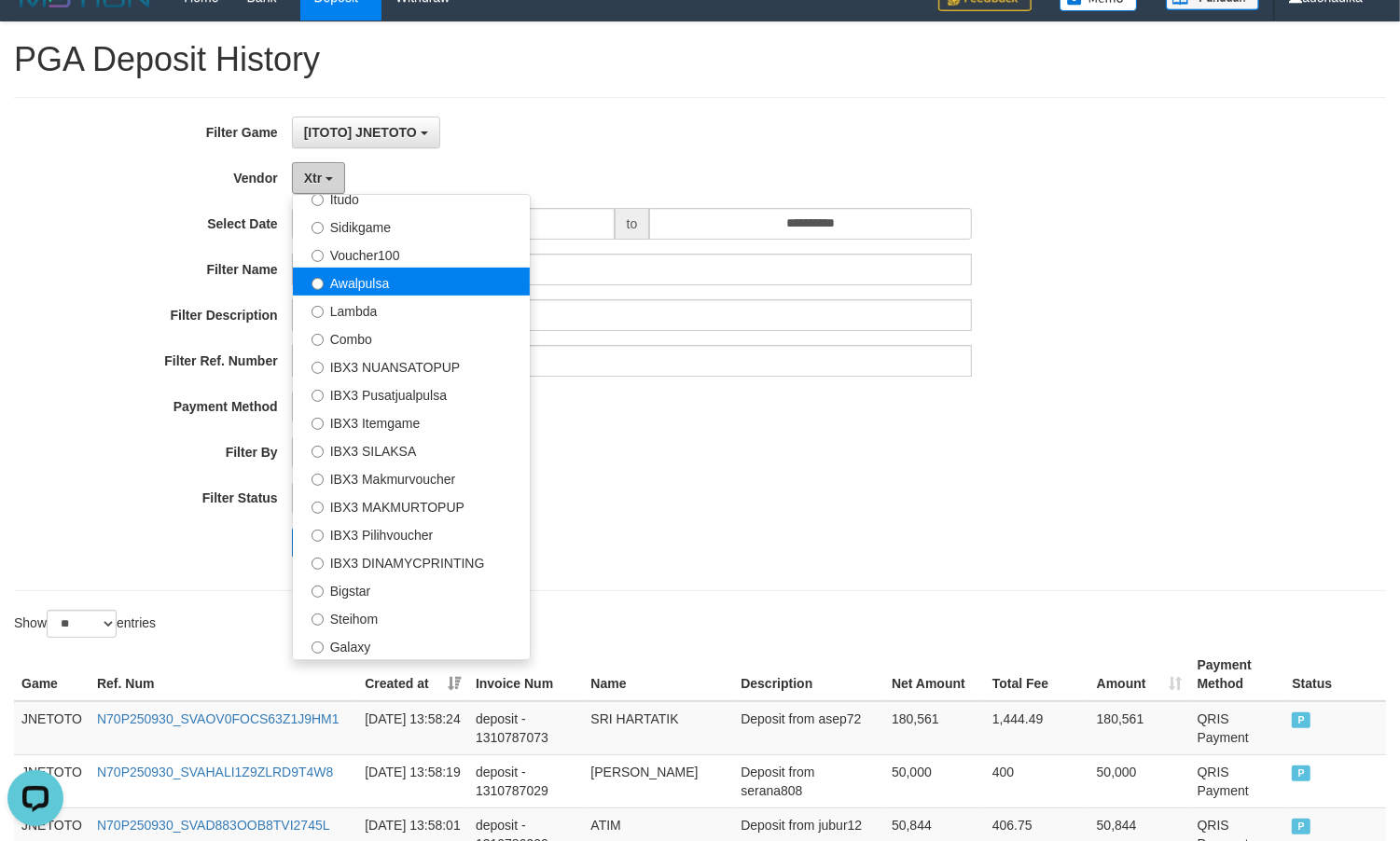 The image size is (1400, 841). What do you see at coordinates (35, 35) in the screenshot?
I see `button: Open LiveChat chat widget` at bounding box center [35, 35].